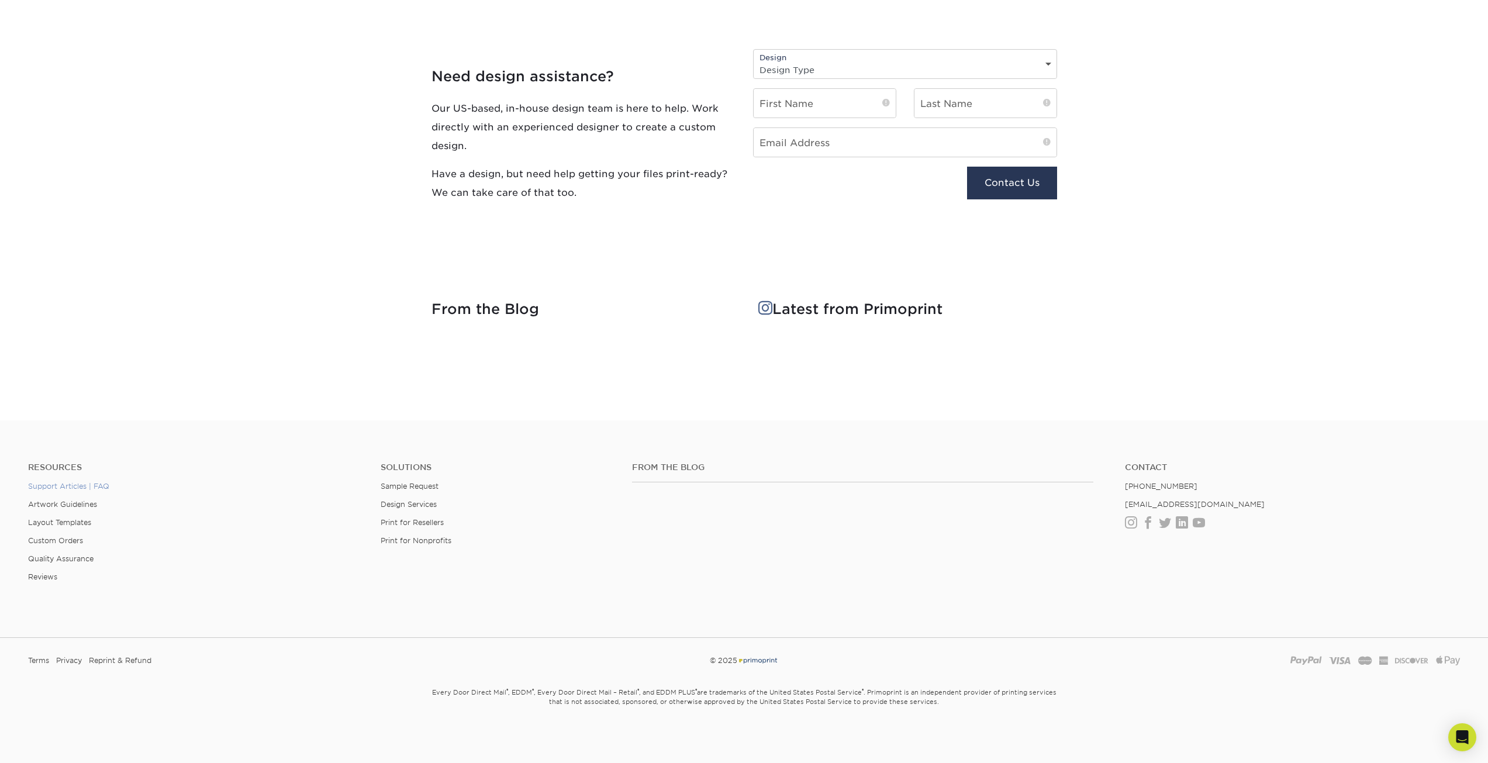 The width and height of the screenshot is (1488, 763). What do you see at coordinates (584, 183) in the screenshot?
I see `p: Have a design, but need help getting your files print-ready? We can take care of that too.` at bounding box center [584, 183].